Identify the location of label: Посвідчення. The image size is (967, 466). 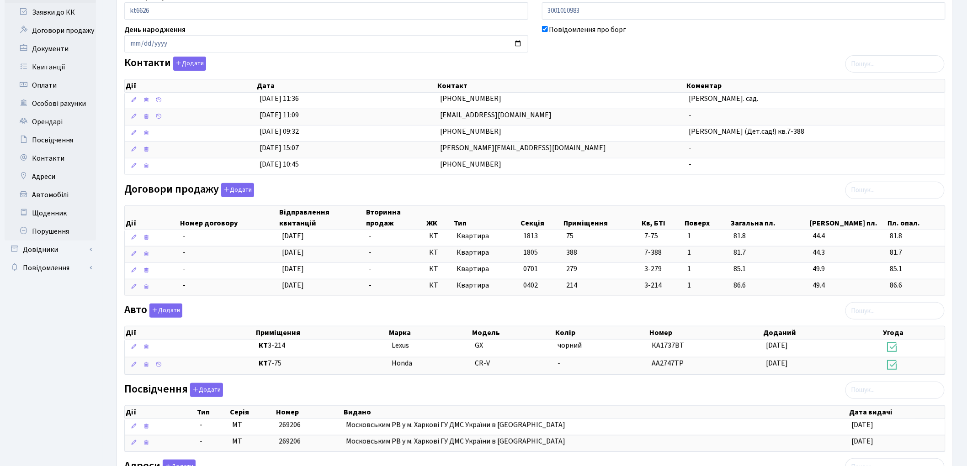
(174, 390).